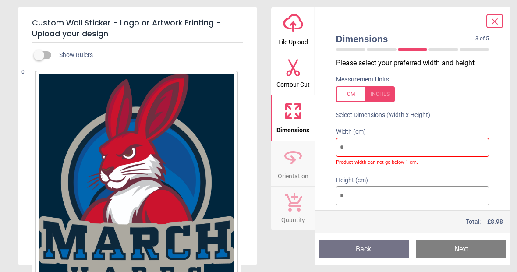 This screenshot has height=272, width=517. I want to click on h5: Custom Wall Sticker - Logo or Artwork Printing - Upload your design, so click(138, 28).